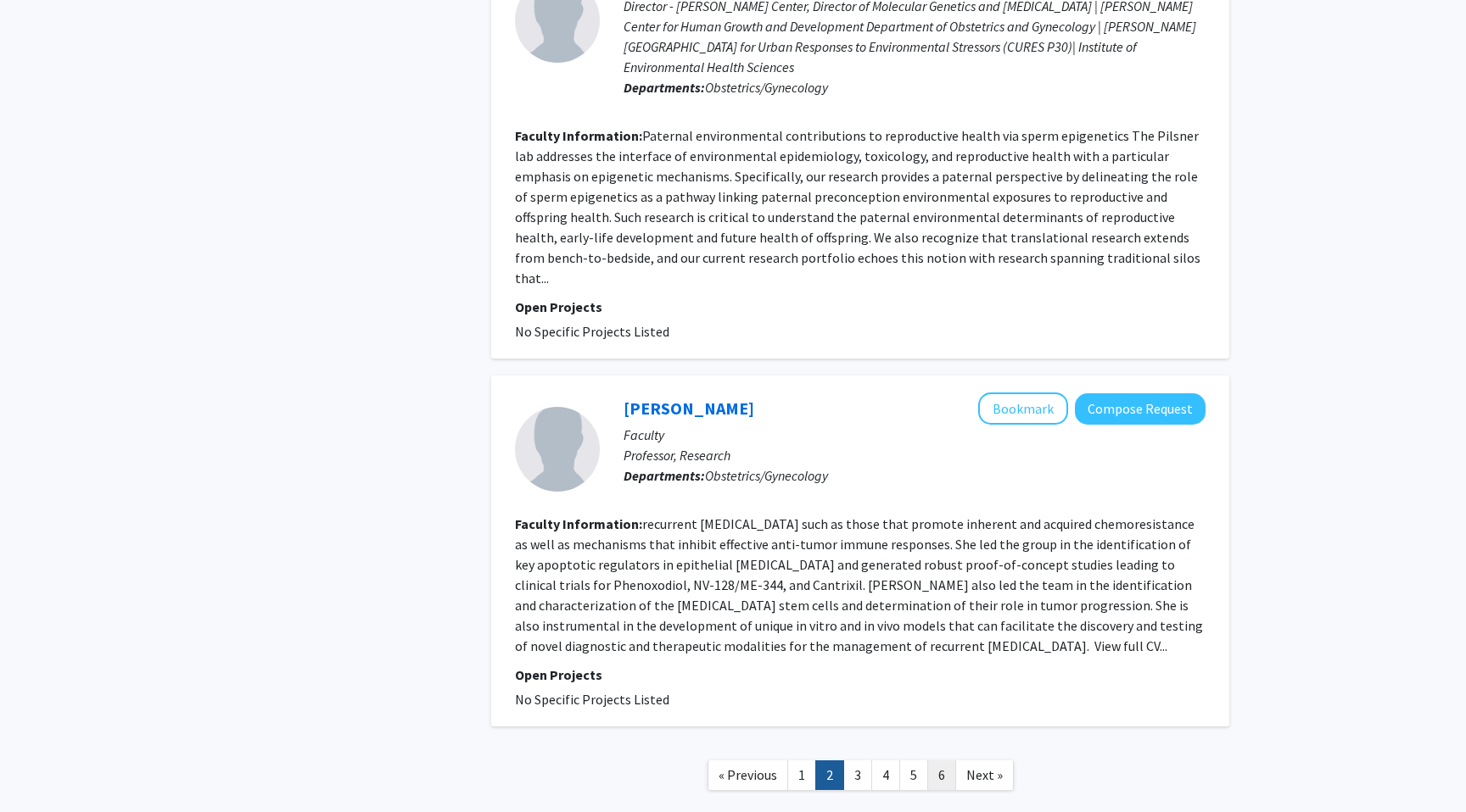 The width and height of the screenshot is (1466, 812). I want to click on p: Faculty, so click(915, 435).